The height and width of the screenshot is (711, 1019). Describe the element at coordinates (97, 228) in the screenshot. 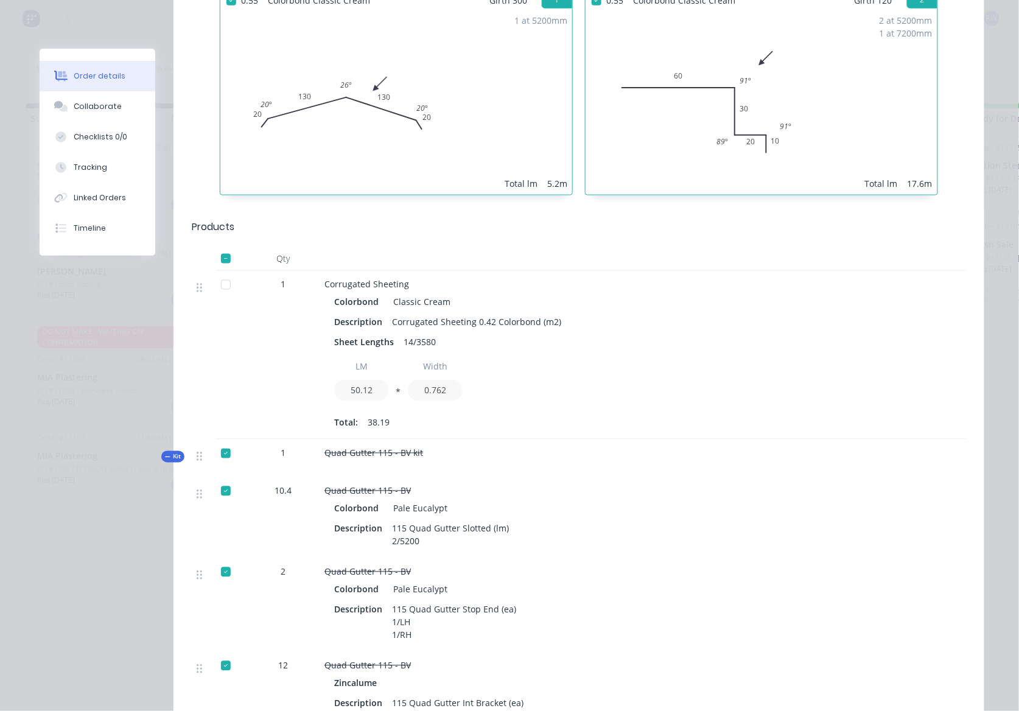

I see `button: Timeline` at that location.